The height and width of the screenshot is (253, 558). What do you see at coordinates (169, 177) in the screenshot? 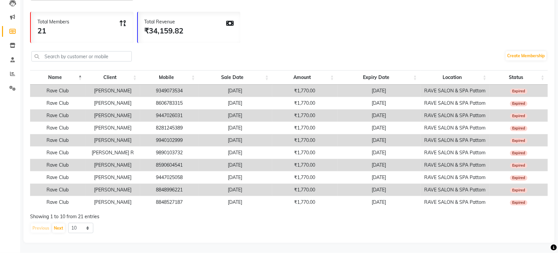
I see `td: 9447025058` at bounding box center [169, 177].